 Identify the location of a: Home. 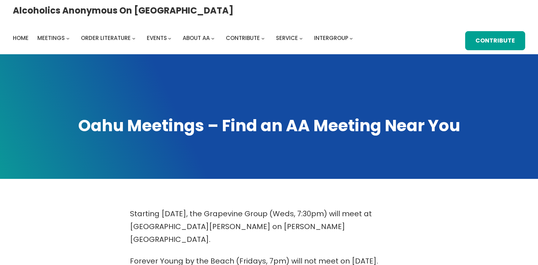
(21, 38).